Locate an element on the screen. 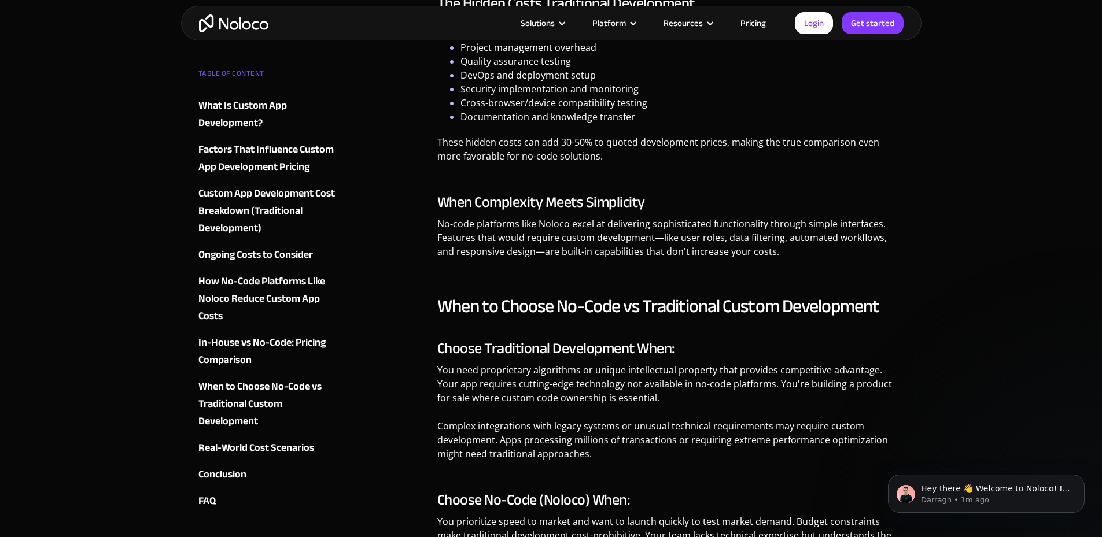  li: Security implementation and monitoring is located at coordinates (682, 89).